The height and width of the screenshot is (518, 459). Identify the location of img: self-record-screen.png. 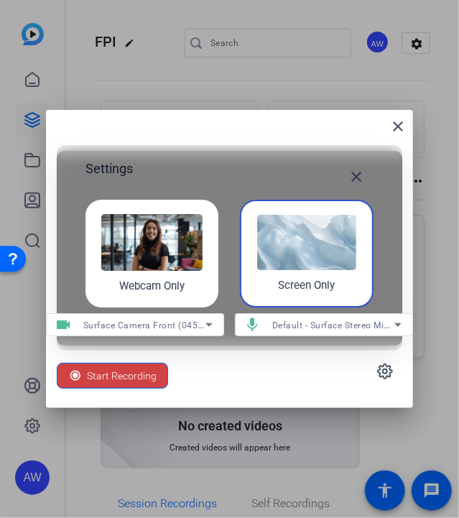
(307, 242).